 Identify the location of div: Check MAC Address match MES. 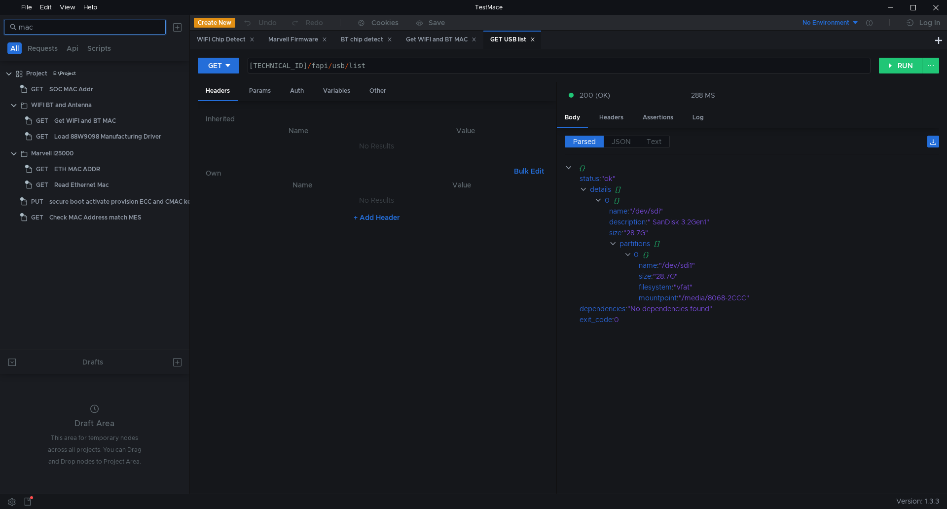
(95, 217).